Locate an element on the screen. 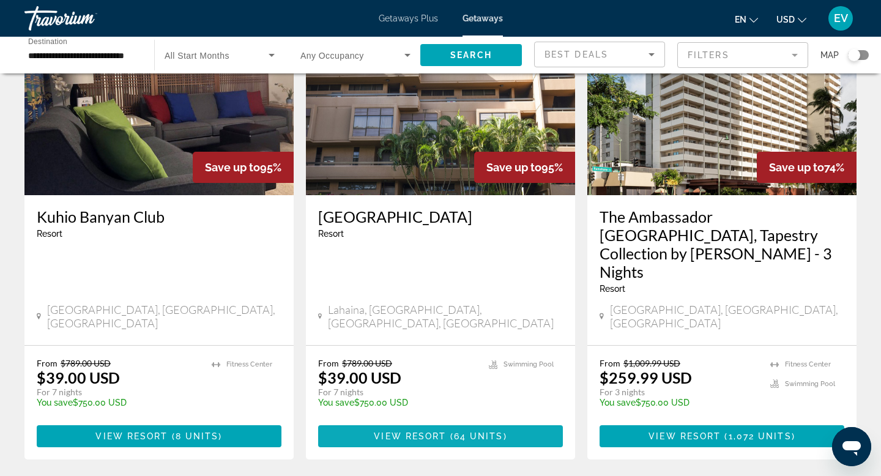  a: View Resort(64 units) is located at coordinates (441, 436).